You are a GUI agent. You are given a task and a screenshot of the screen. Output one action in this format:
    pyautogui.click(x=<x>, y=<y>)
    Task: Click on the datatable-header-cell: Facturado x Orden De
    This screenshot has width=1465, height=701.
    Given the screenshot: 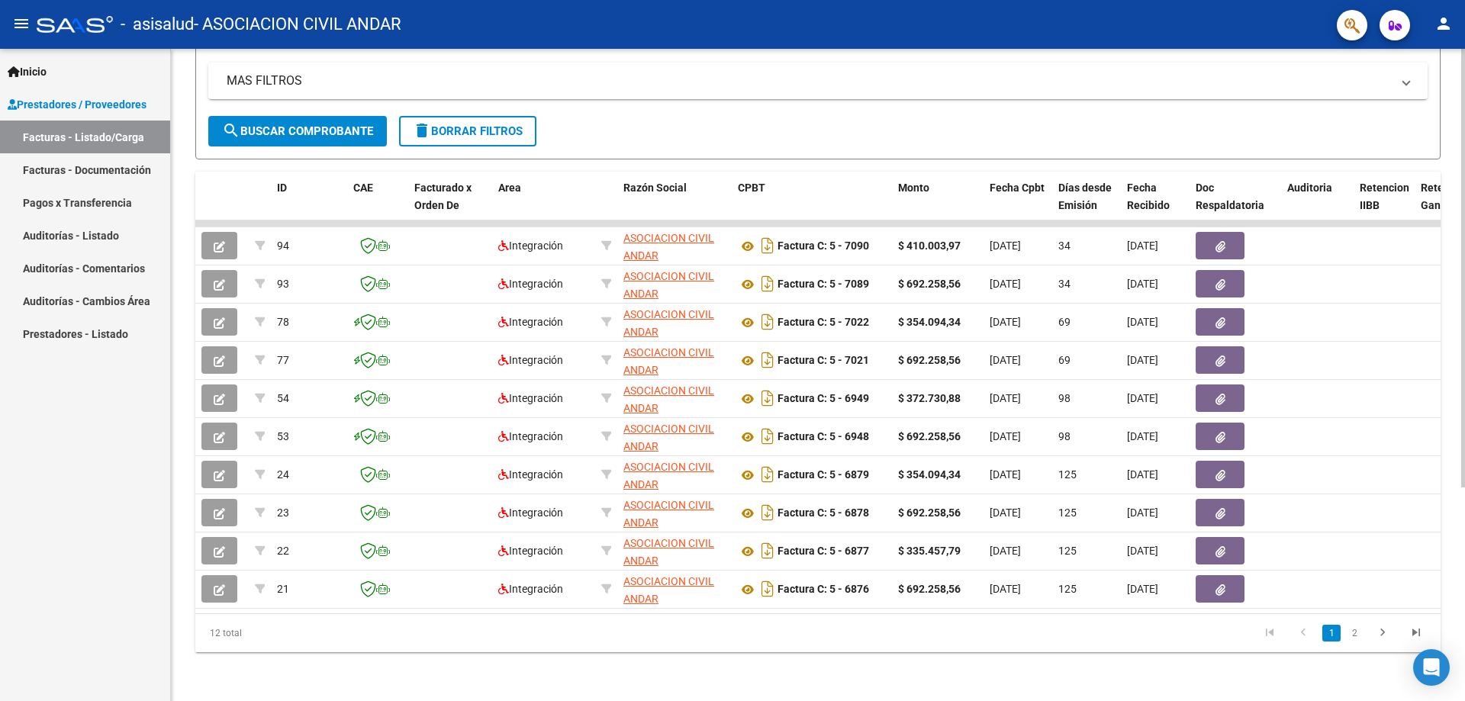 What is the action you would take?
    pyautogui.click(x=450, y=205)
    